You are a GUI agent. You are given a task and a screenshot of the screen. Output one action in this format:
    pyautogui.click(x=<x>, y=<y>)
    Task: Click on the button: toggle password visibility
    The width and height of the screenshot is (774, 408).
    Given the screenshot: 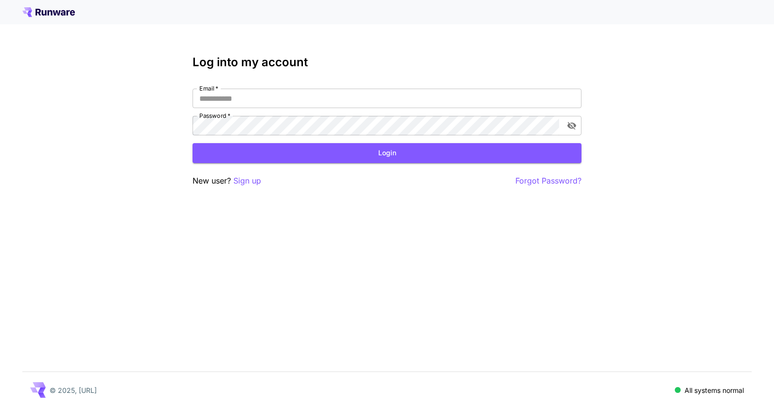 What is the action you would take?
    pyautogui.click(x=572, y=125)
    